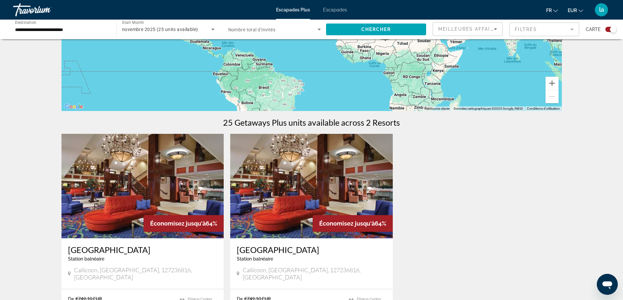 Image resolution: width=623 pixels, height=300 pixels. Describe the element at coordinates (376, 29) in the screenshot. I see `button: Chercher` at that location.